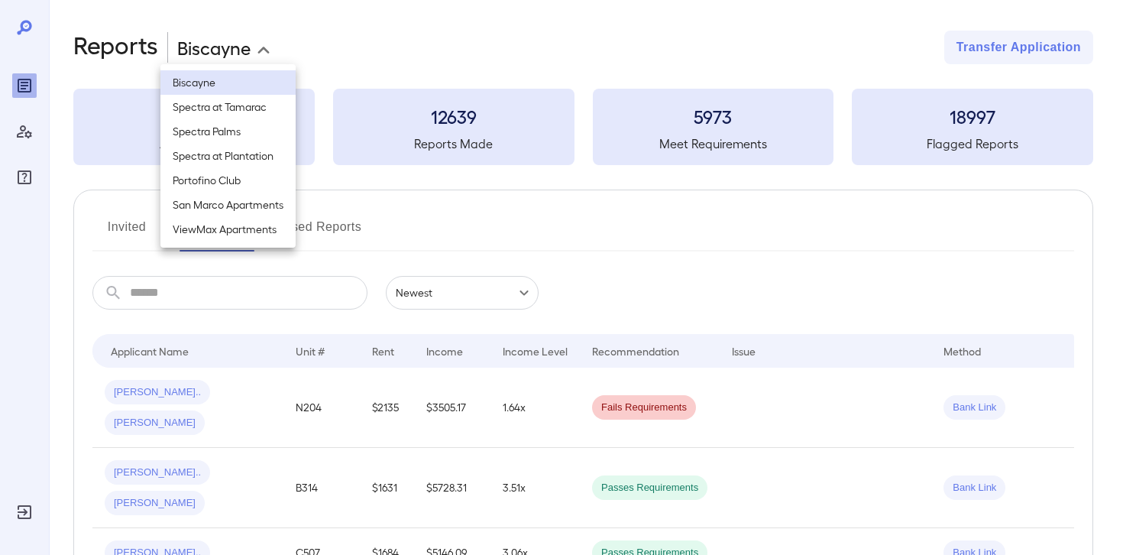 This screenshot has height=555, width=1123. Describe the element at coordinates (228, 83) in the screenshot. I see `li: Biscayne` at that location.